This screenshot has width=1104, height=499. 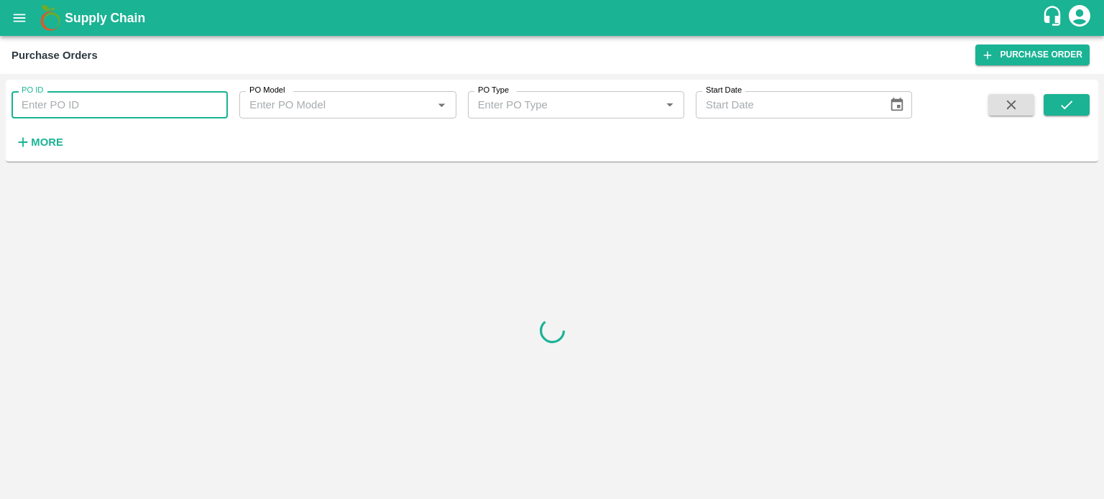 What do you see at coordinates (564, 105) in the screenshot?
I see `input: Enter PO Type` at bounding box center [564, 105].